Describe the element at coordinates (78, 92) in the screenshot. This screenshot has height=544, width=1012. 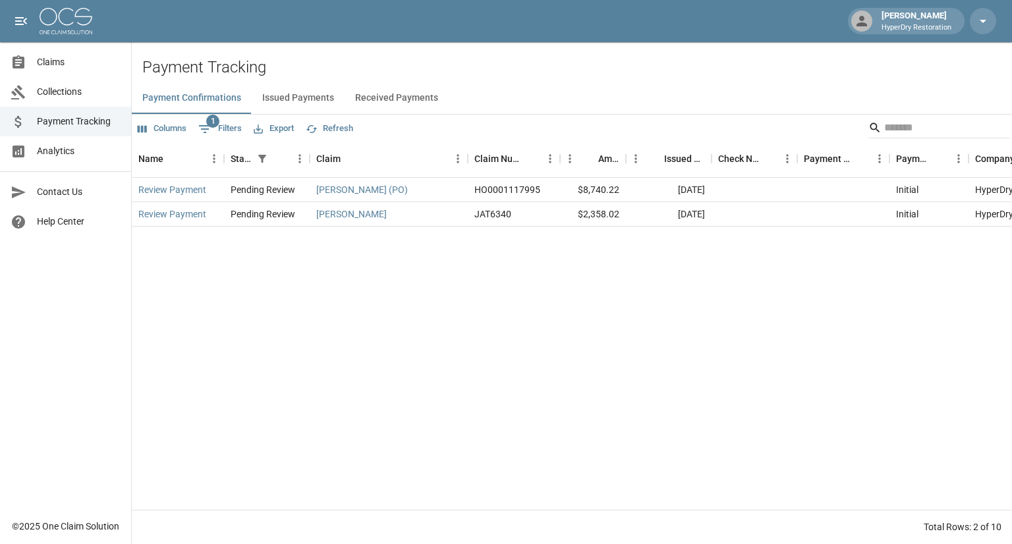
I see `span: Collections` at that location.